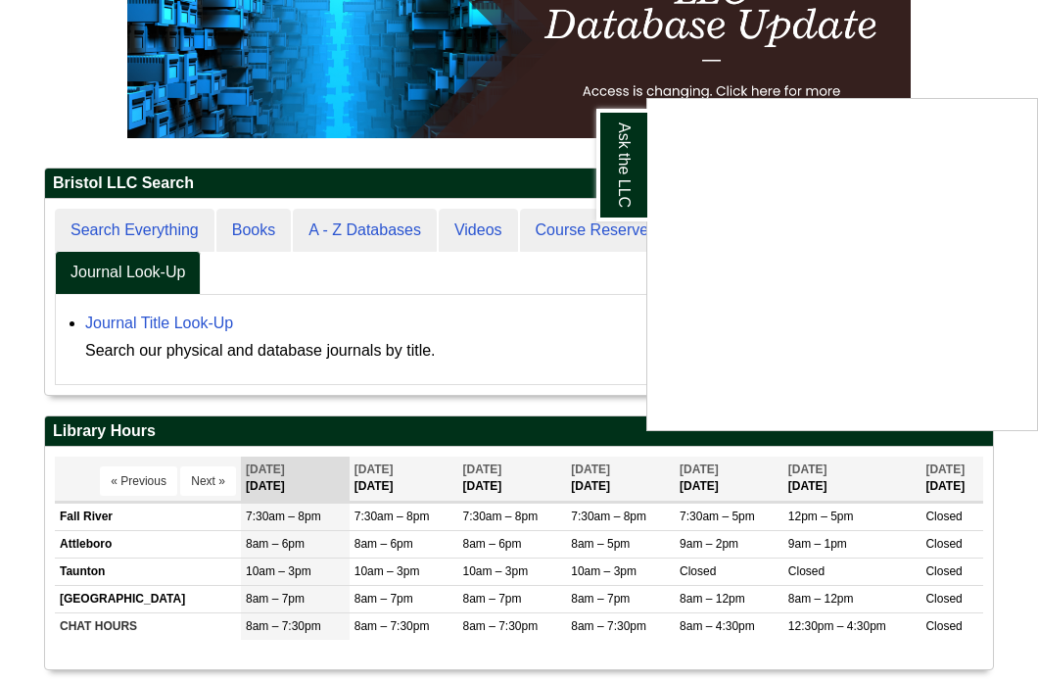  Describe the element at coordinates (208, 481) in the screenshot. I see `button: Next »` at that location.